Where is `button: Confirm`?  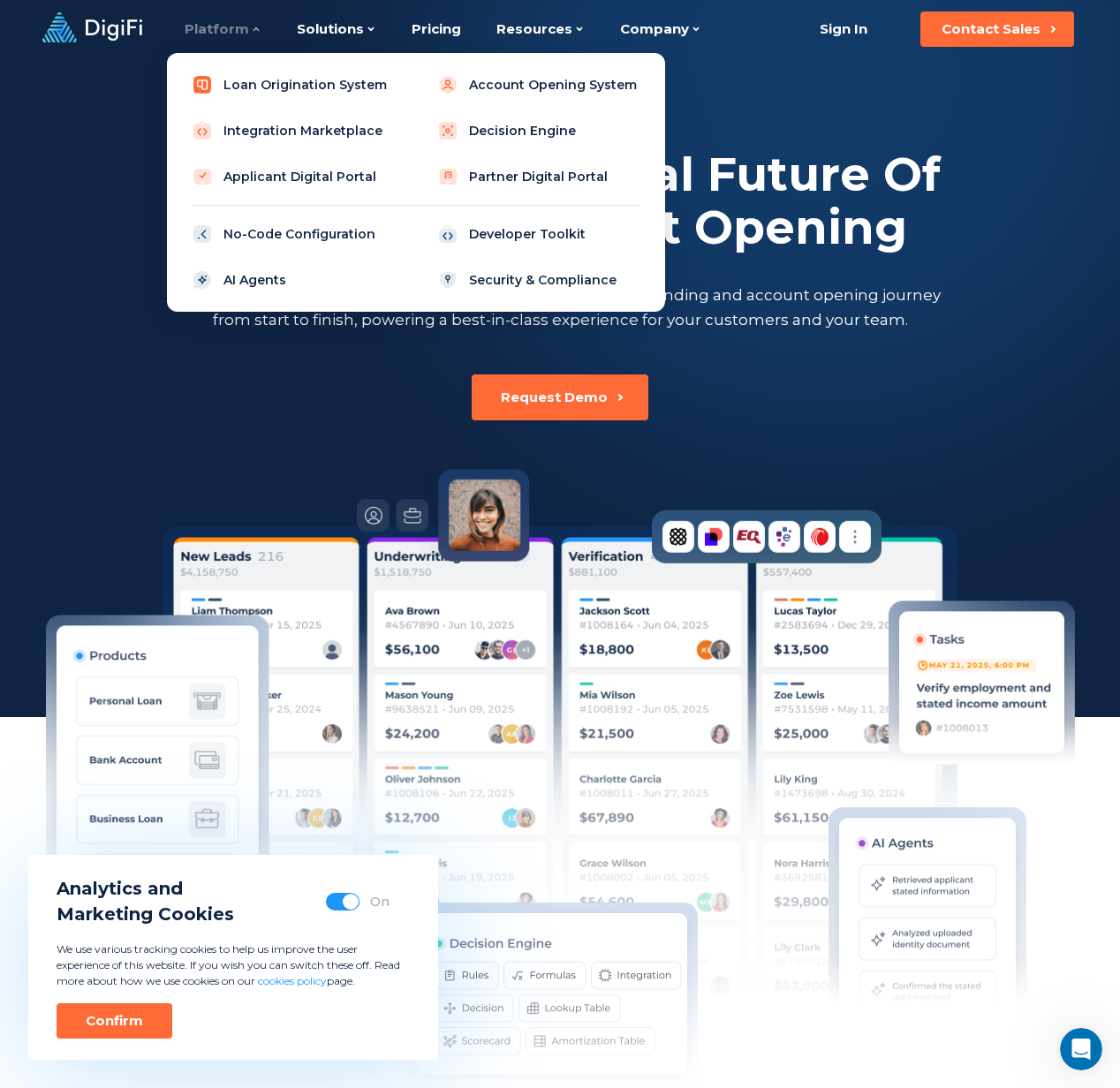
button: Confirm is located at coordinates (114, 1021).